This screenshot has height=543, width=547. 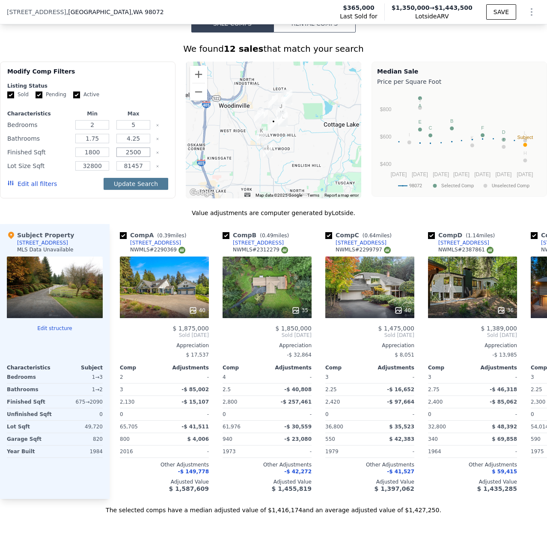 I want to click on div: Adjustments, so click(x=289, y=368).